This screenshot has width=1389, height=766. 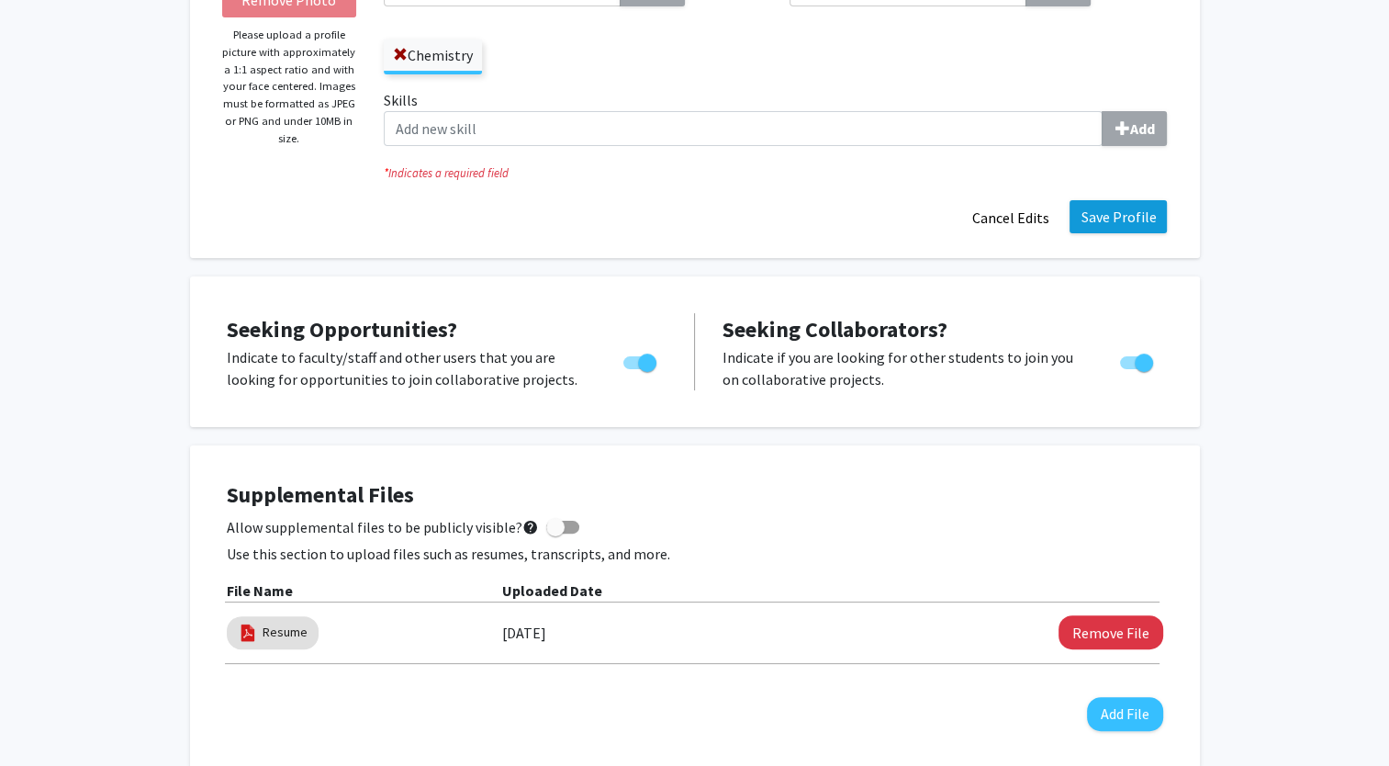 What do you see at coordinates (383, 527) in the screenshot?
I see `span: Allow supplemental files to be publicly visible?` at bounding box center [383, 527].